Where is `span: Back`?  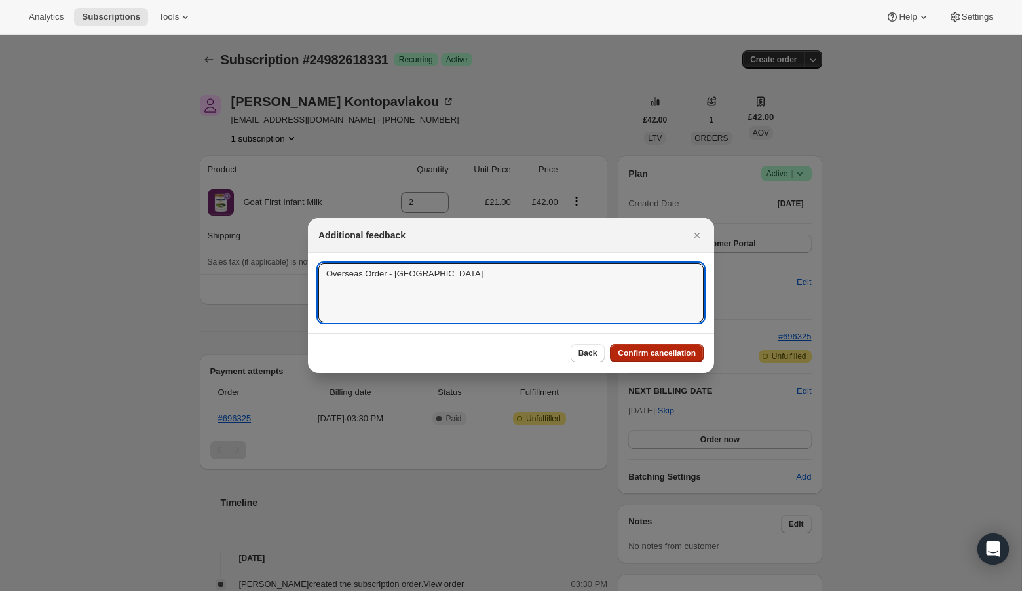
span: Back is located at coordinates (587, 353).